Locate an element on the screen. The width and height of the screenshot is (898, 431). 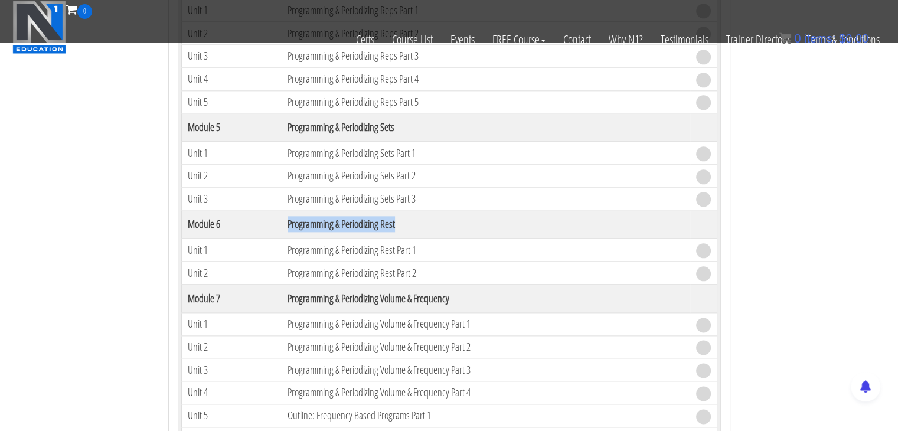
bdi: 0.00 is located at coordinates (854, 38).